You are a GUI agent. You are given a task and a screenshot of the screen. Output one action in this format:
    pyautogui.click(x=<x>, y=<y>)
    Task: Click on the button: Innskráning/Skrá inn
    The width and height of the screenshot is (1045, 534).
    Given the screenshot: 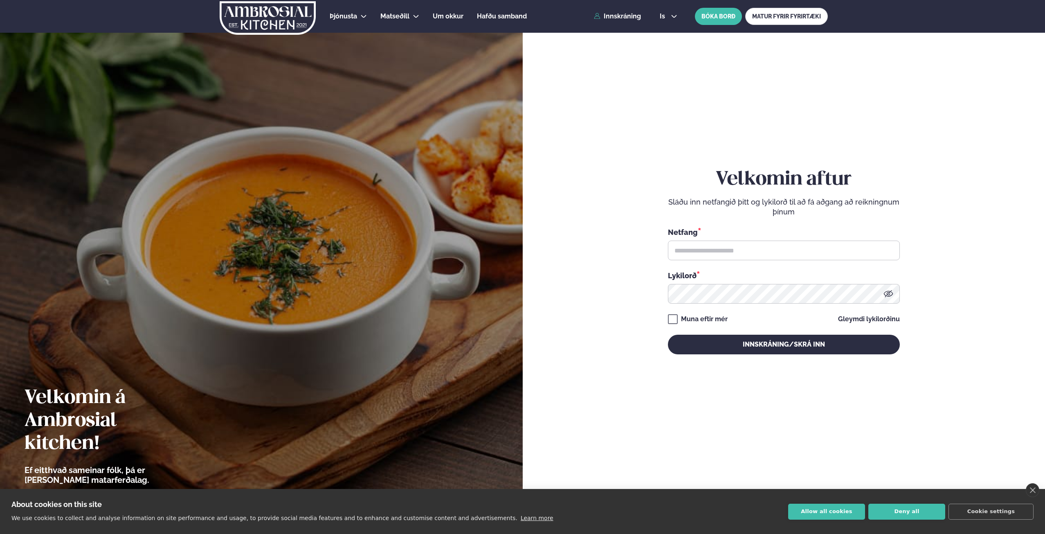 What is the action you would take?
    pyautogui.click(x=783, y=344)
    